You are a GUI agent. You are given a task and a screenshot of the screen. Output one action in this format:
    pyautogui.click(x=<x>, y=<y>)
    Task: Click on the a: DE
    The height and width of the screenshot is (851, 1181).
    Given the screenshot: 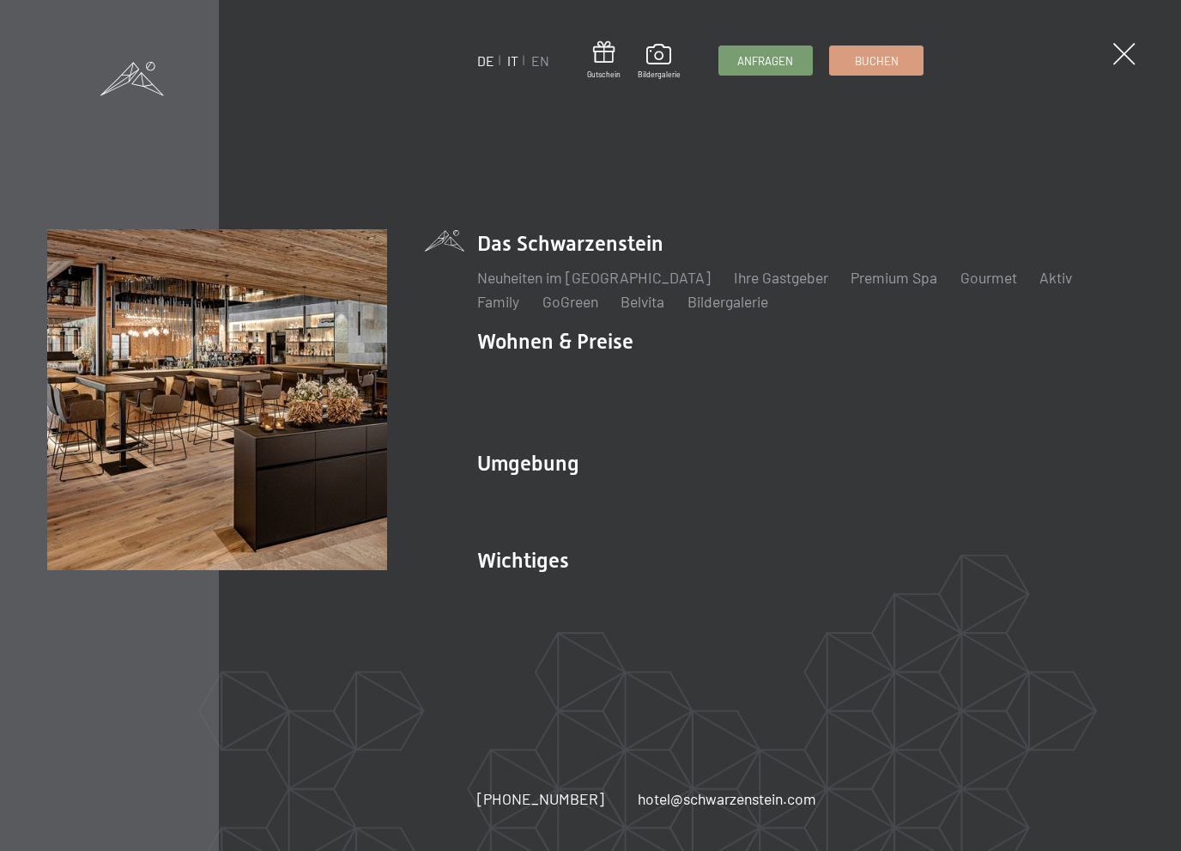 What is the action you would take?
    pyautogui.click(x=486, y=60)
    